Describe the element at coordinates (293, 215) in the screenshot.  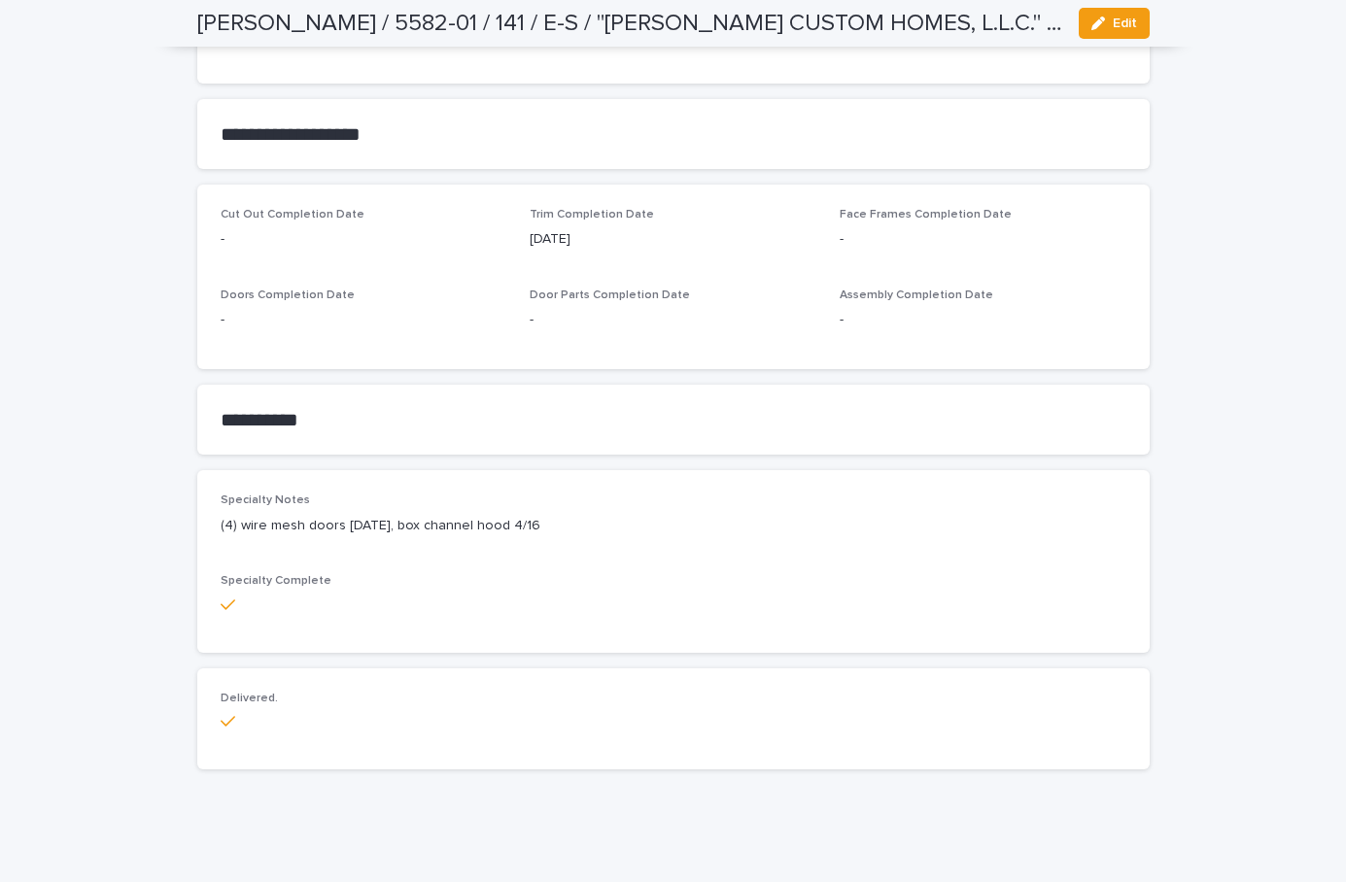
I see `span: Cut Out Completion Date` at that location.